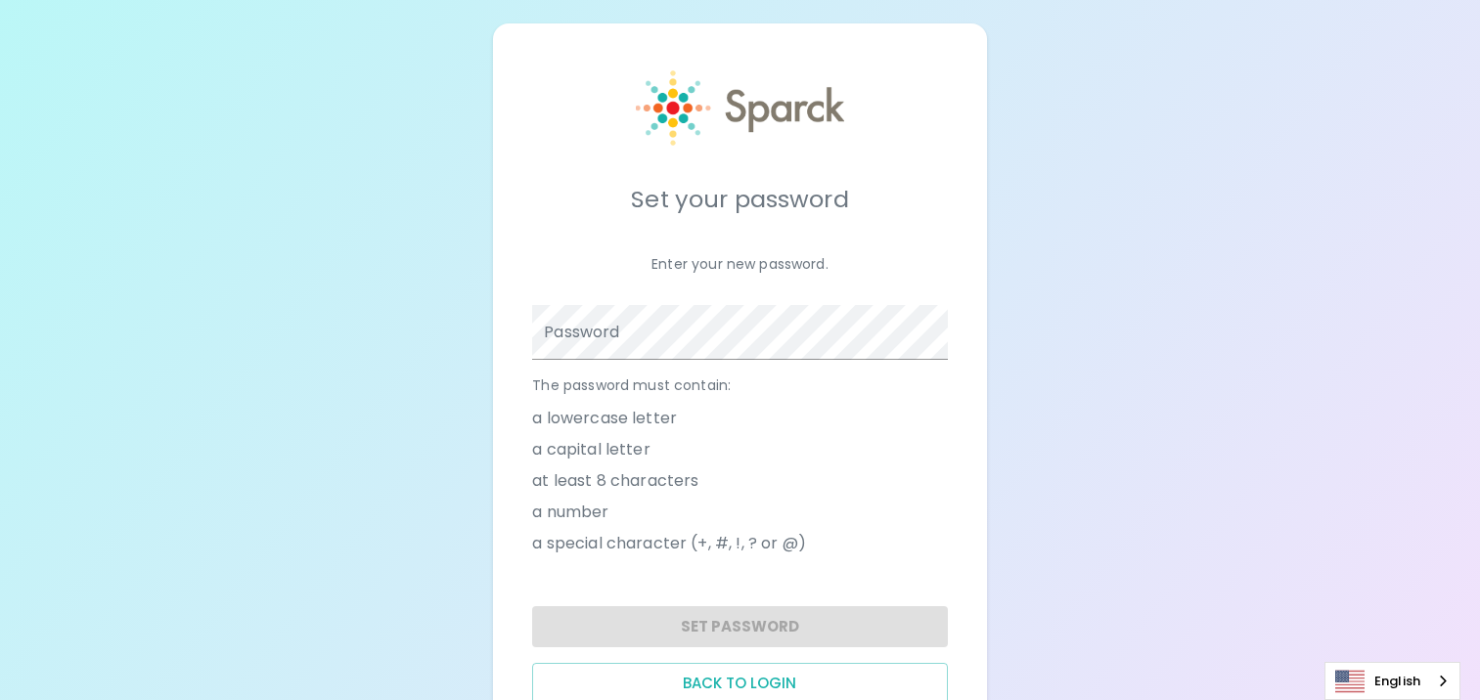 This screenshot has height=700, width=1480. Describe the element at coordinates (605, 419) in the screenshot. I see `span: a lowercase letter` at that location.